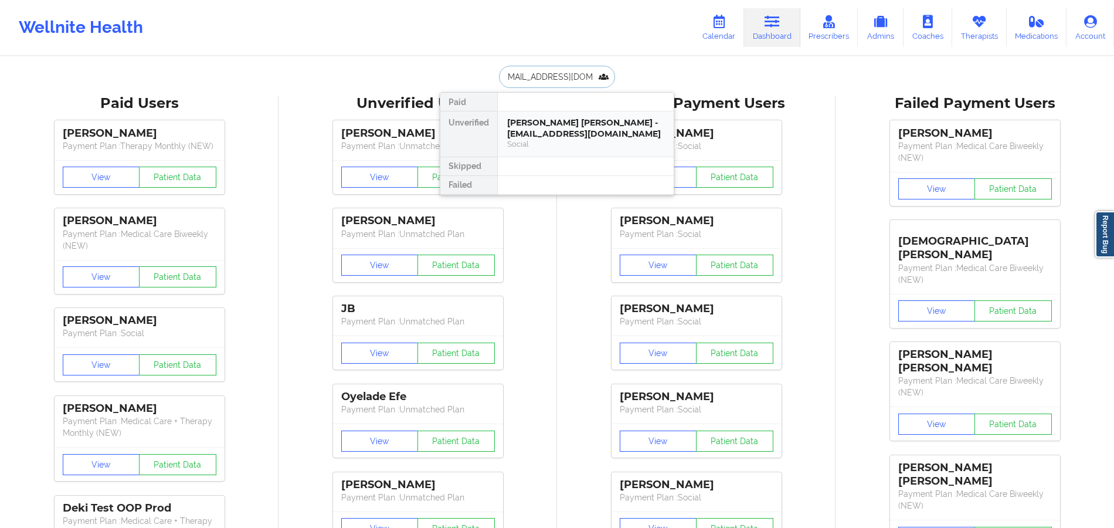 The height and width of the screenshot is (528, 1114). Describe the element at coordinates (974, 103) in the screenshot. I see `div: Failed Payment Users` at that location.